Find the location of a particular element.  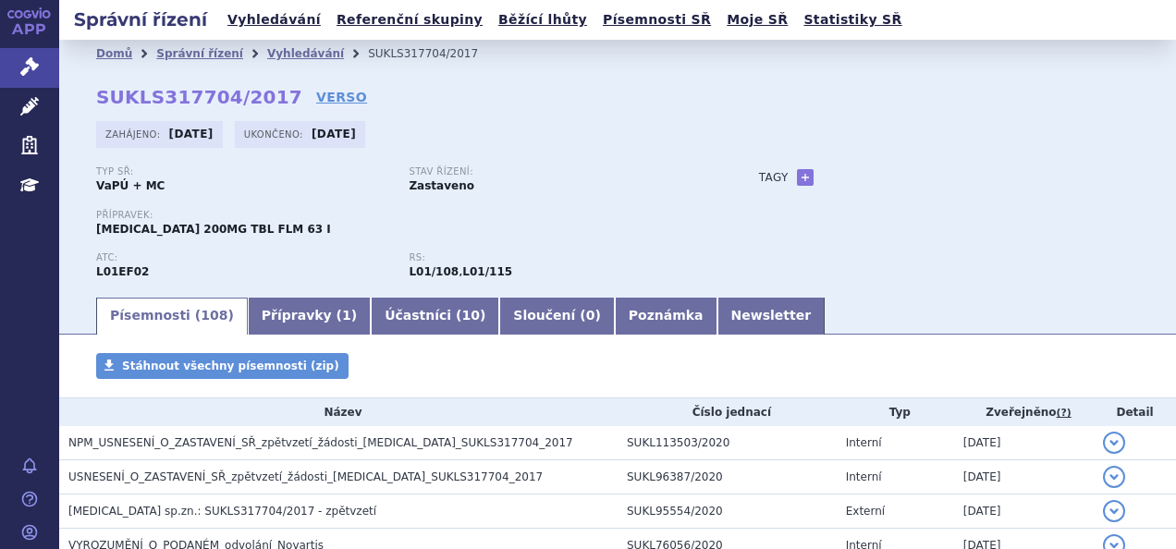

a: Referenční skupiny is located at coordinates (410, 19).